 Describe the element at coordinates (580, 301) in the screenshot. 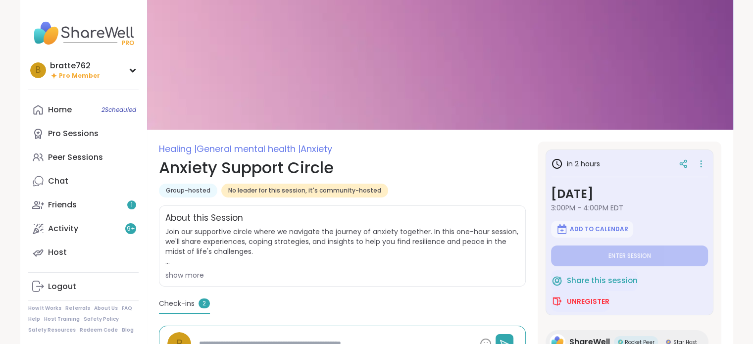

I see `button: Unregister` at that location.